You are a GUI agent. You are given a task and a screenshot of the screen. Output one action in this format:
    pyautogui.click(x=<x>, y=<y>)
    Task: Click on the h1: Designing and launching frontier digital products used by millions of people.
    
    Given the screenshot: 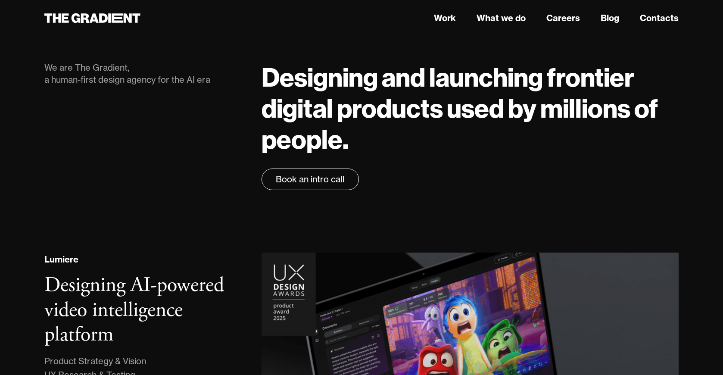 What is the action you would take?
    pyautogui.click(x=470, y=108)
    